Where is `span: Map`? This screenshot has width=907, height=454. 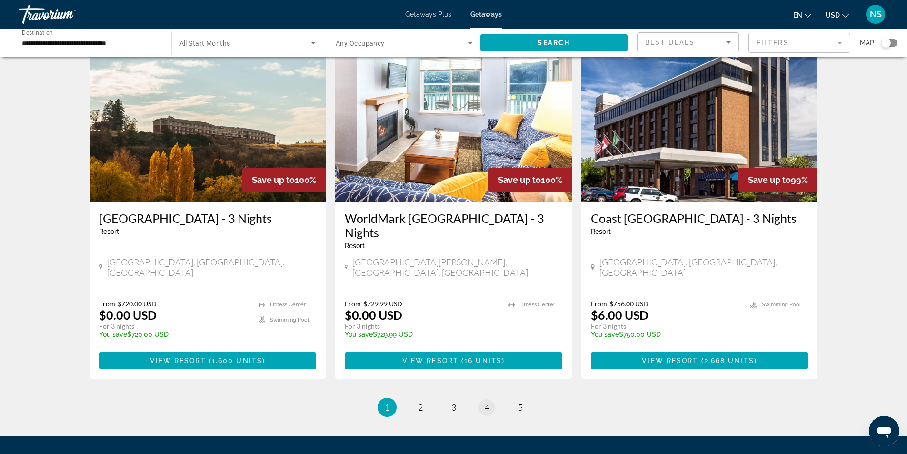 span: Map is located at coordinates (867, 43).